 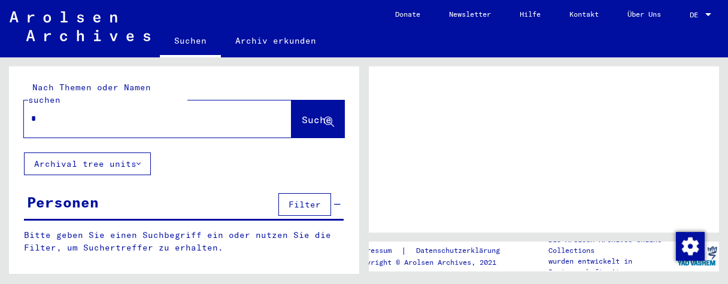 What do you see at coordinates (190, 42) in the screenshot?
I see `a: Suchen` at bounding box center [190, 42].